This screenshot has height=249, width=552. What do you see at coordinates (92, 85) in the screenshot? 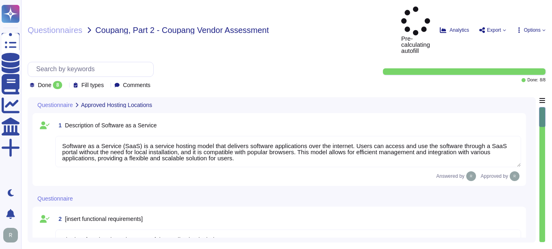
I see `span: Fill types` at bounding box center [92, 85].